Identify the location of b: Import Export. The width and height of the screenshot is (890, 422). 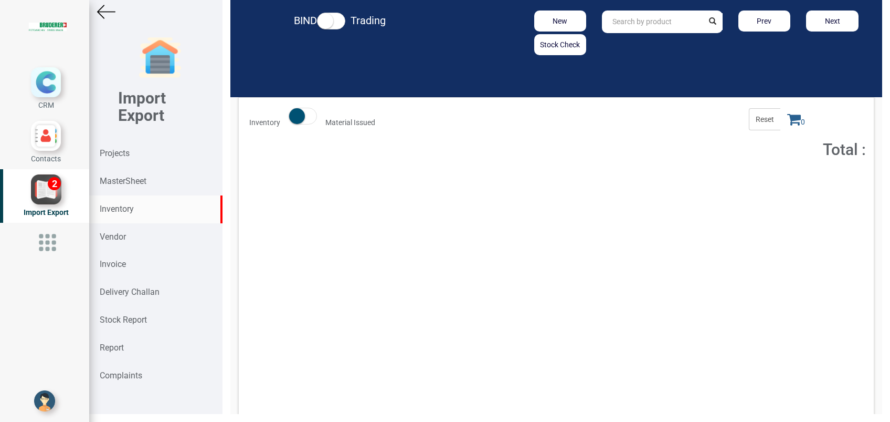
(142, 107).